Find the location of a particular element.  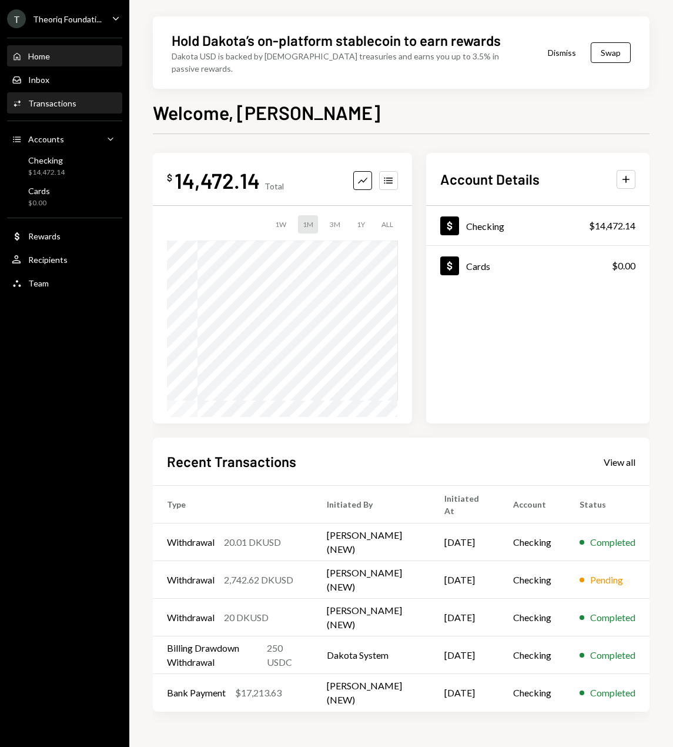

div: Billing Drawdown Withdrawal is located at coordinates (212, 655).